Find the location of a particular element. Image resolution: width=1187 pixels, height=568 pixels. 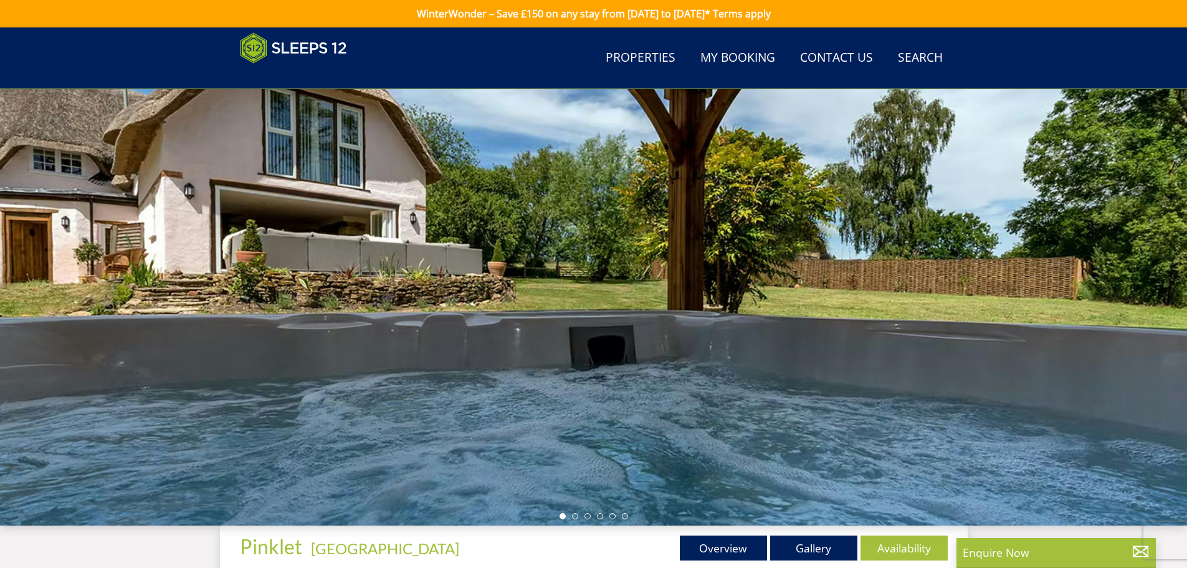

img: Sleeps 12 is located at coordinates (293, 48).